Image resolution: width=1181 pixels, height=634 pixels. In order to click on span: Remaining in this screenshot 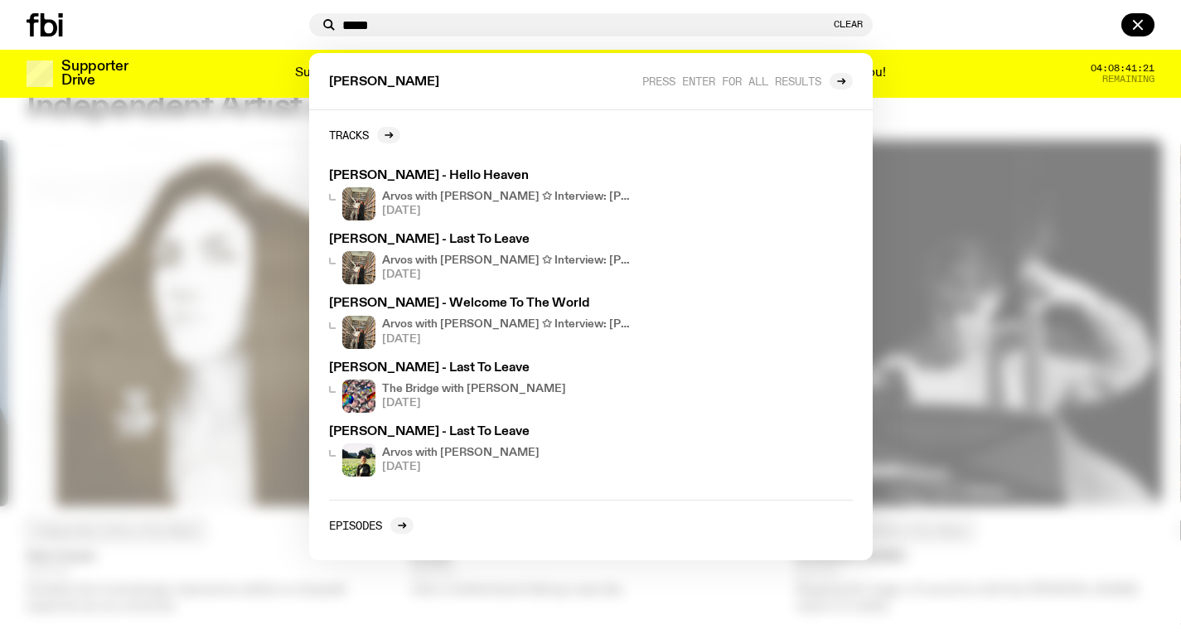, I will do `click(1128, 79)`.